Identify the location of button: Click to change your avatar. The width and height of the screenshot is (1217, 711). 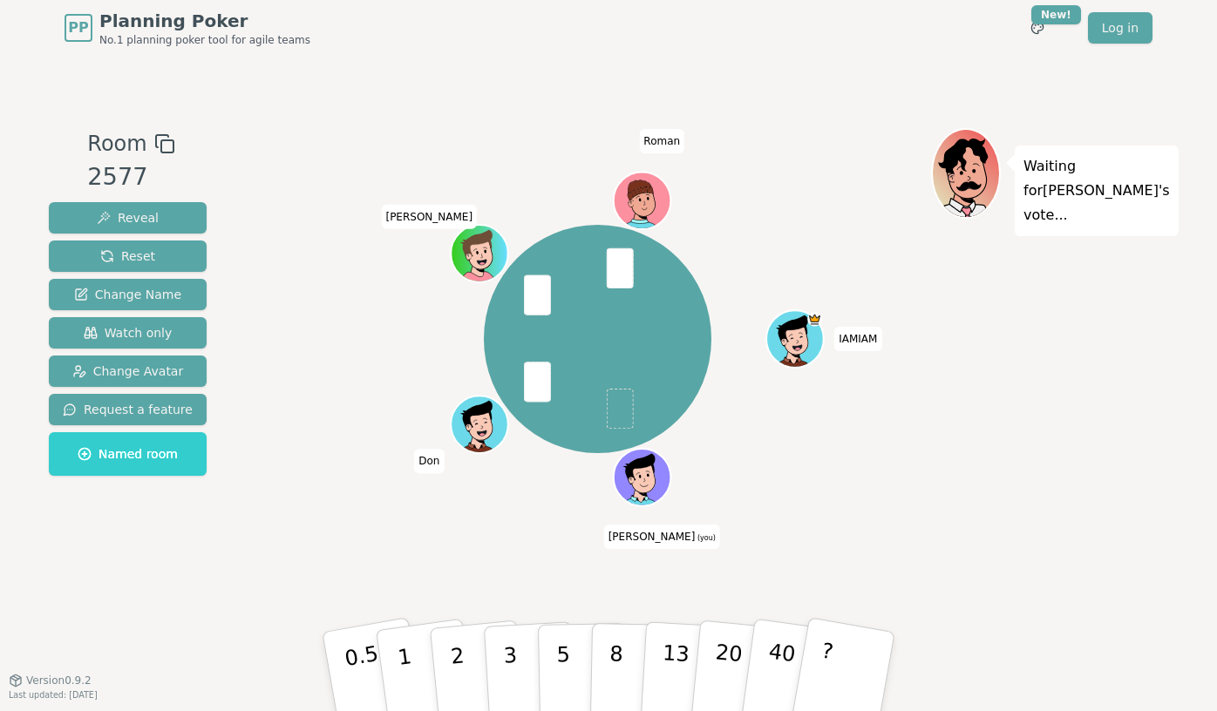
(642, 478).